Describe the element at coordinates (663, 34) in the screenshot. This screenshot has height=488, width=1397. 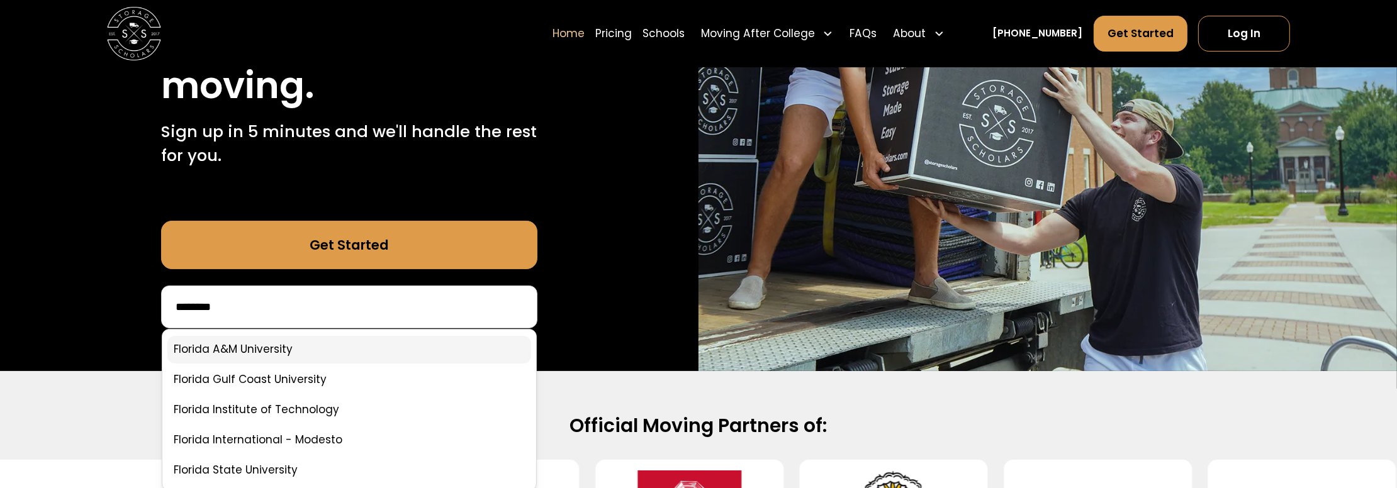
I see `a: Schools` at that location.